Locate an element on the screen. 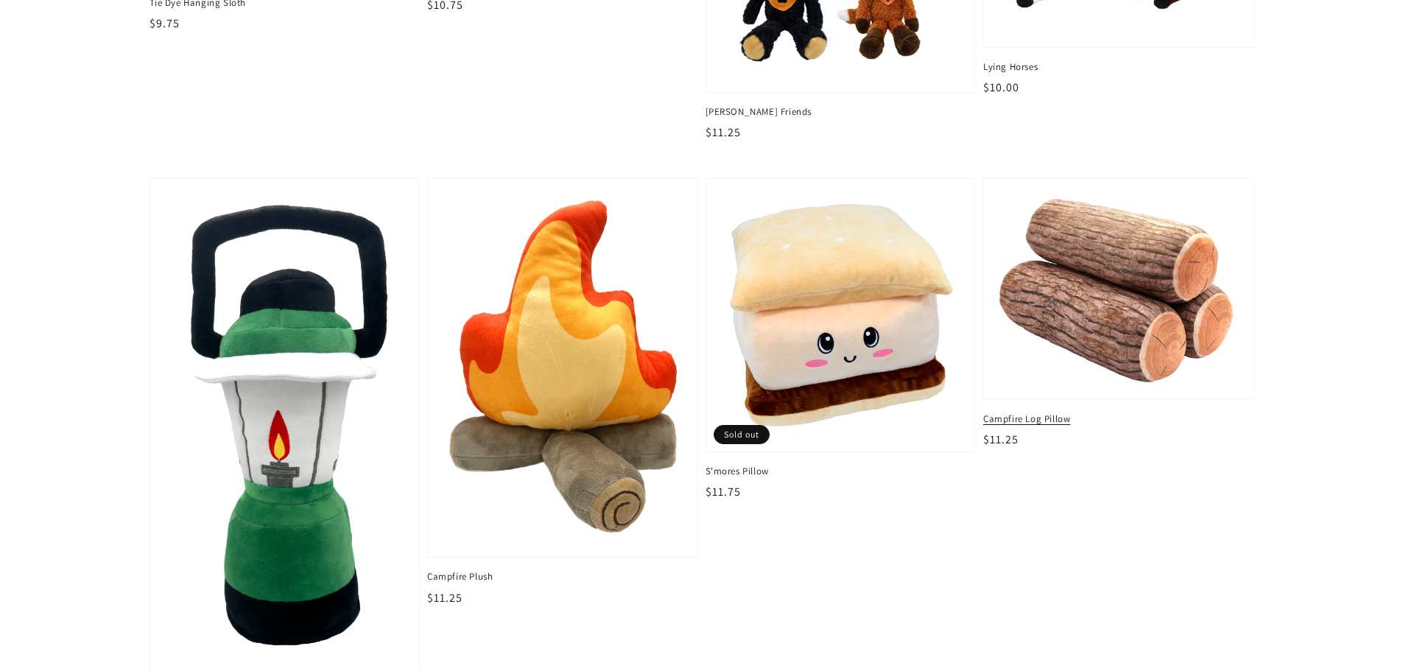 The width and height of the screenshot is (1403, 671). a: Campfire Log Pillow Campfire Log Pillow $11.25 is located at coordinates (1119, 314).